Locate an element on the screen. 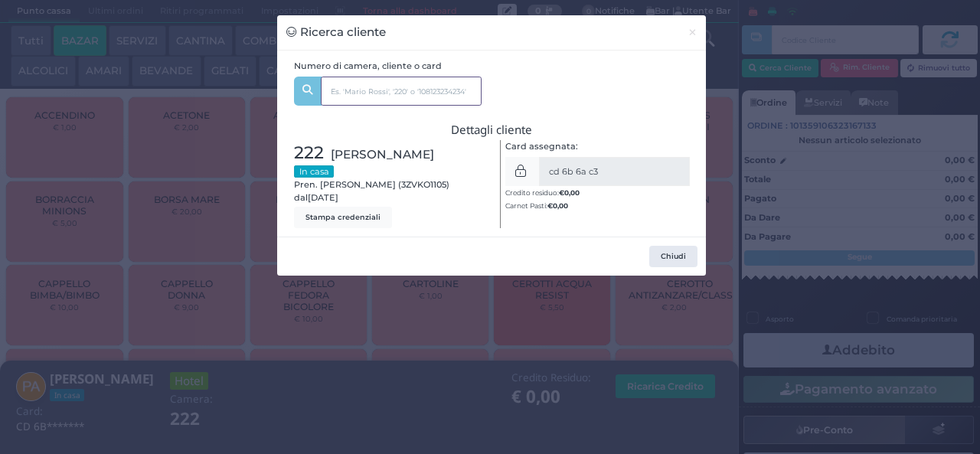 Image resolution: width=980 pixels, height=454 pixels. label: Numero di camera, cliente o card is located at coordinates (367, 66).